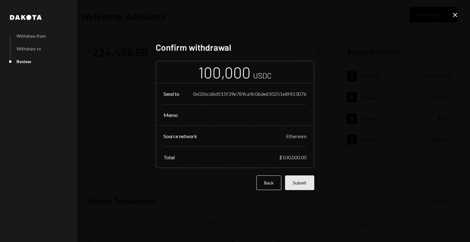 This screenshot has width=470, height=242. I want to click on div: Ethereum, so click(296, 136).